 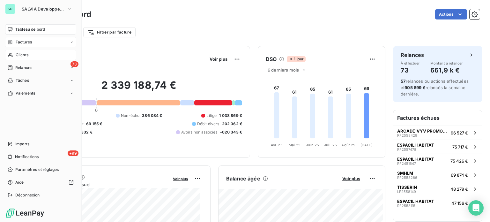 I want to click on span: SALVIA Developpement, so click(x=43, y=9).